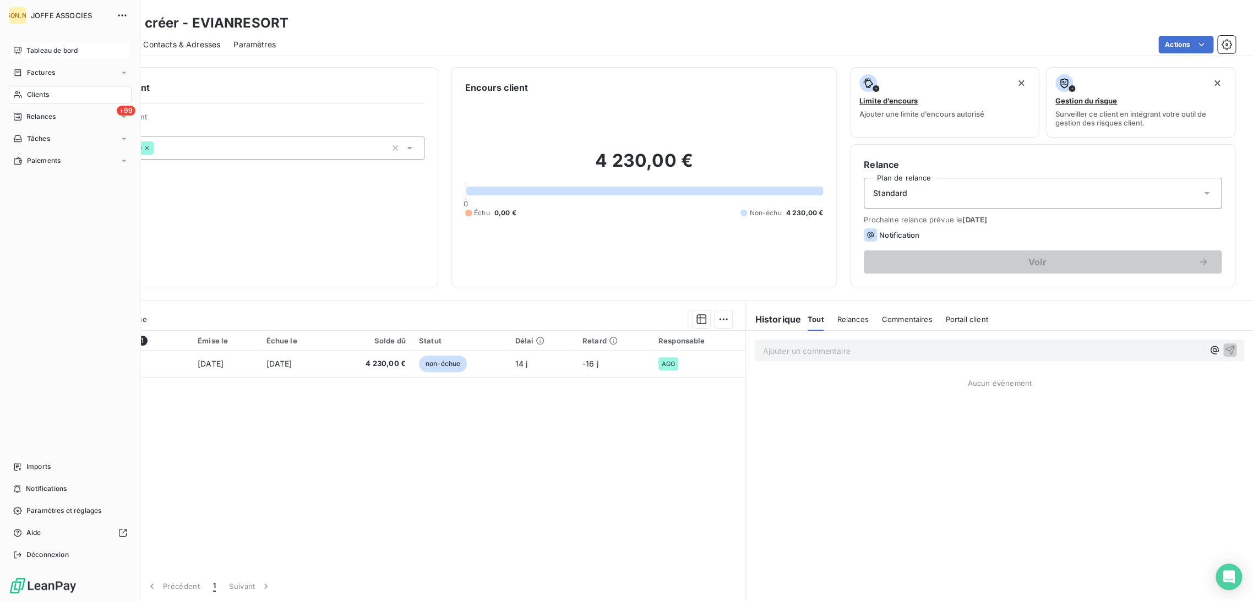 Image resolution: width=1253 pixels, height=601 pixels. Describe the element at coordinates (1087, 101) in the screenshot. I see `span: Gestion du risque` at that location.